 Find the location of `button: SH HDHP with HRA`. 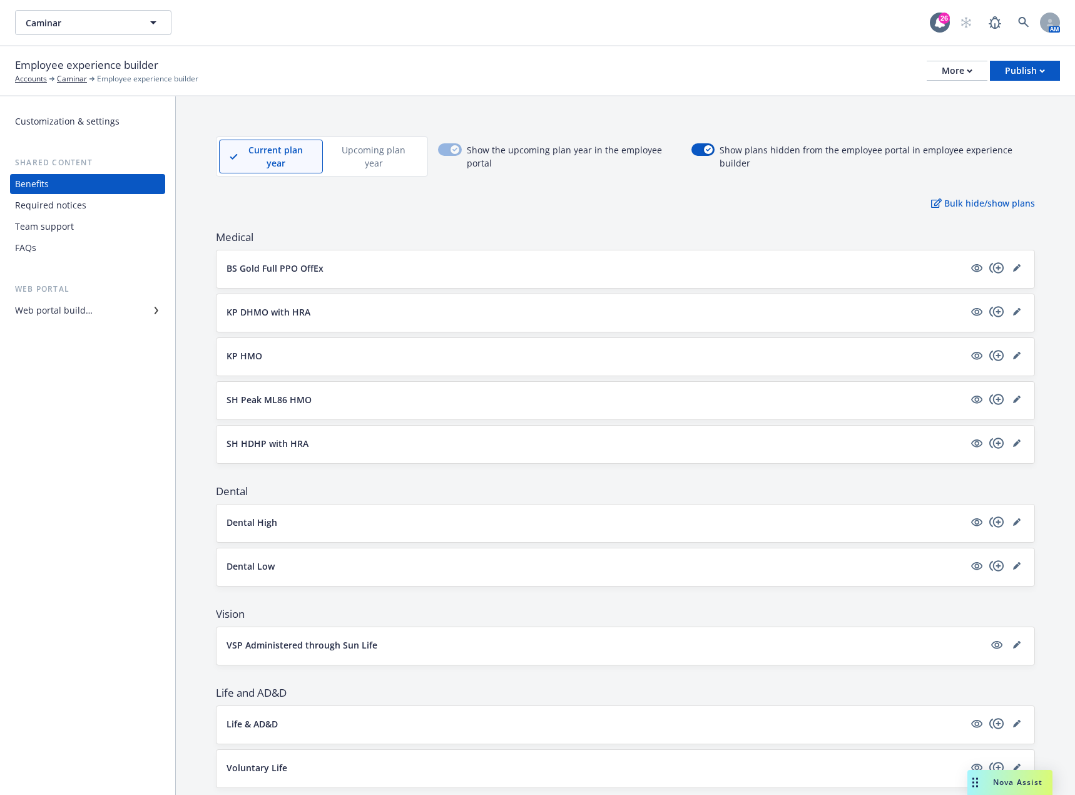

button: SH HDHP with HRA is located at coordinates (595, 443).